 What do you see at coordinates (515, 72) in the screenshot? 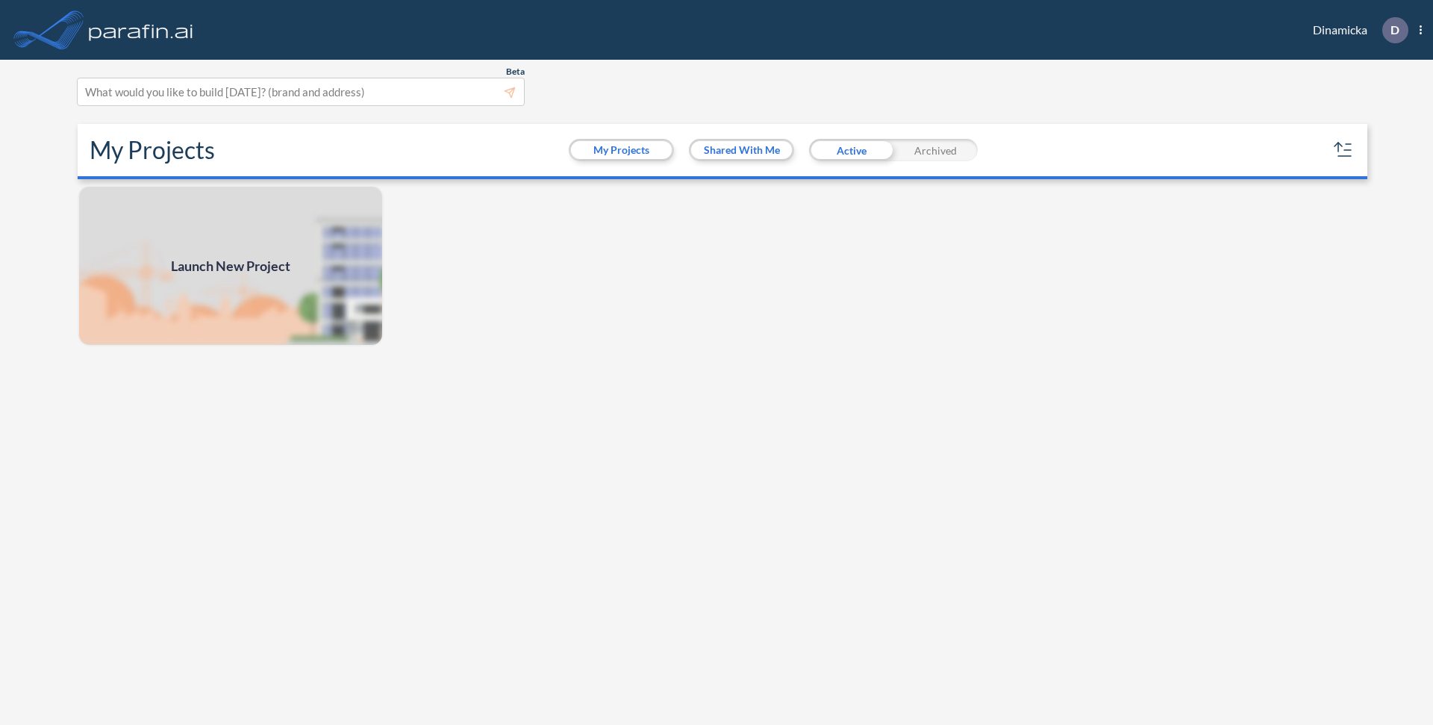
I see `span: Beta` at bounding box center [515, 72].